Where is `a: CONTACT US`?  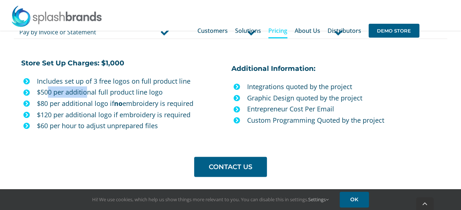
a: CONTACT US is located at coordinates (230, 167).